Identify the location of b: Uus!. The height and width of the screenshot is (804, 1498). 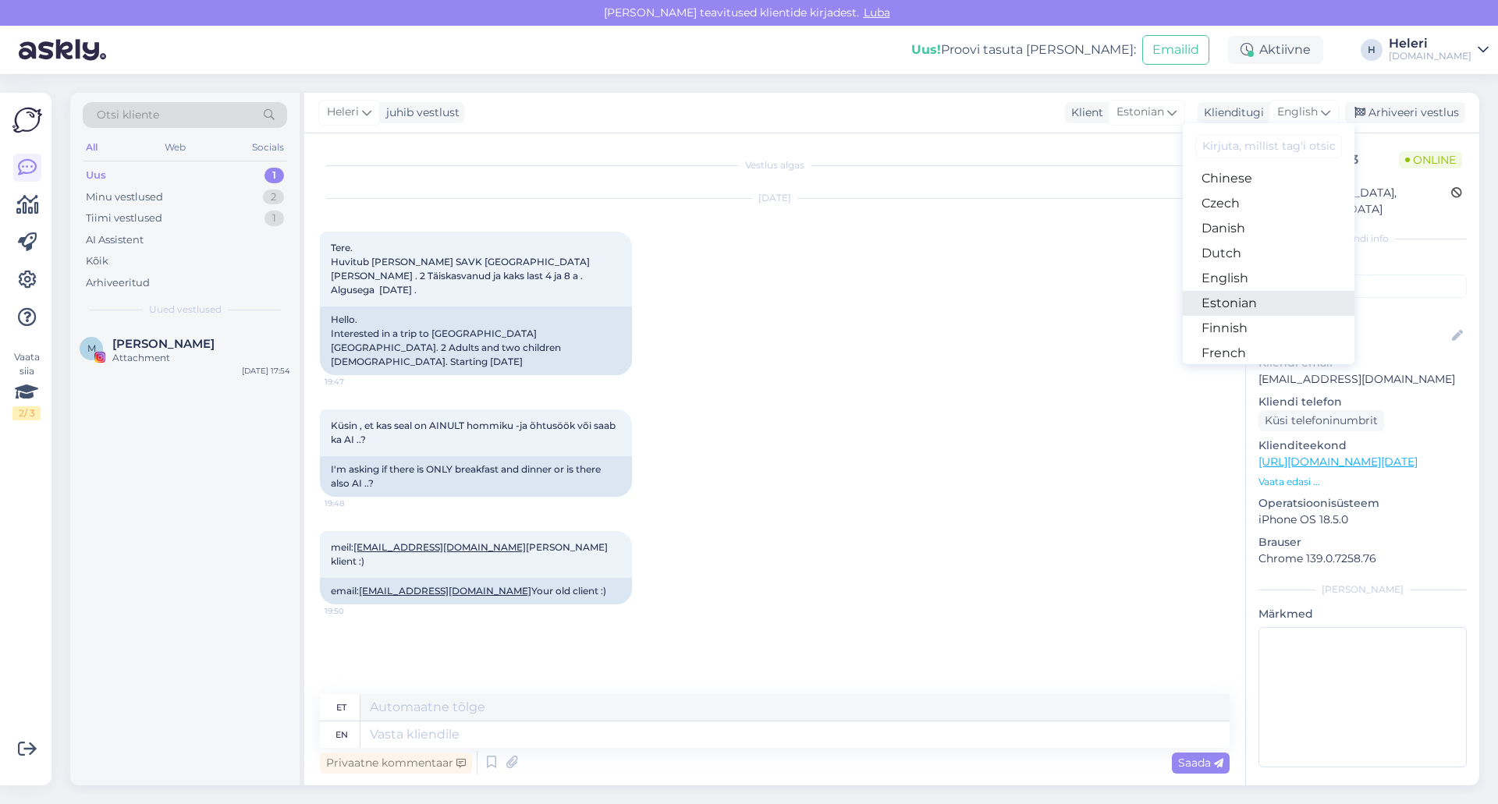
(926, 49).